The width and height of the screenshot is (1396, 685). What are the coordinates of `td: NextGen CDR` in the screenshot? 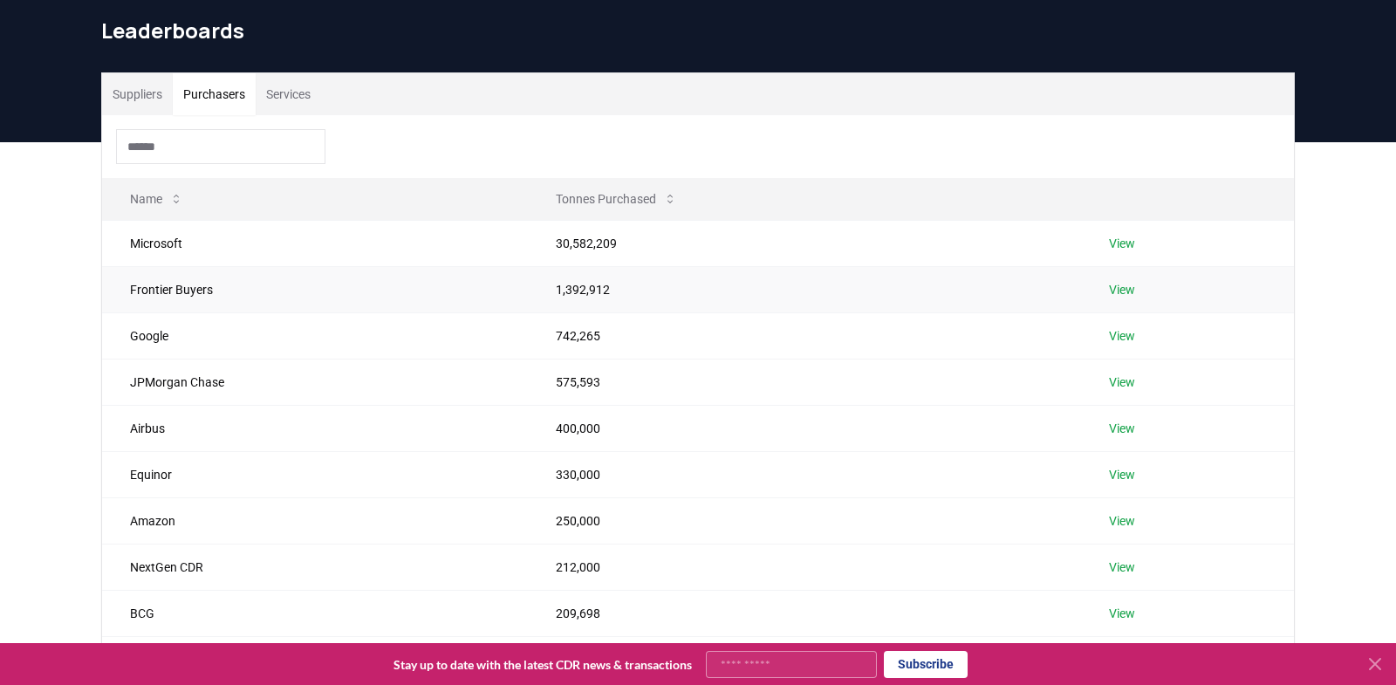 It's located at (315, 566).